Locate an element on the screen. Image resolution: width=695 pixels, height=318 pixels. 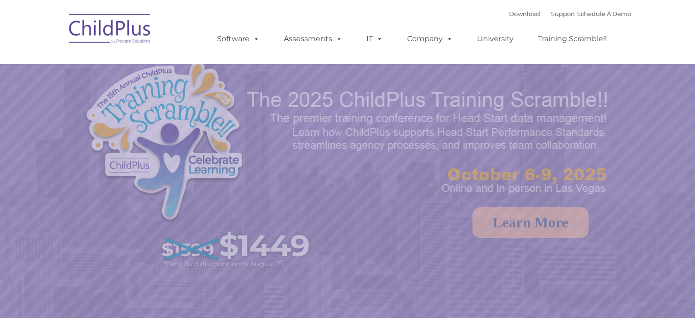
a: Company is located at coordinates (430, 39).